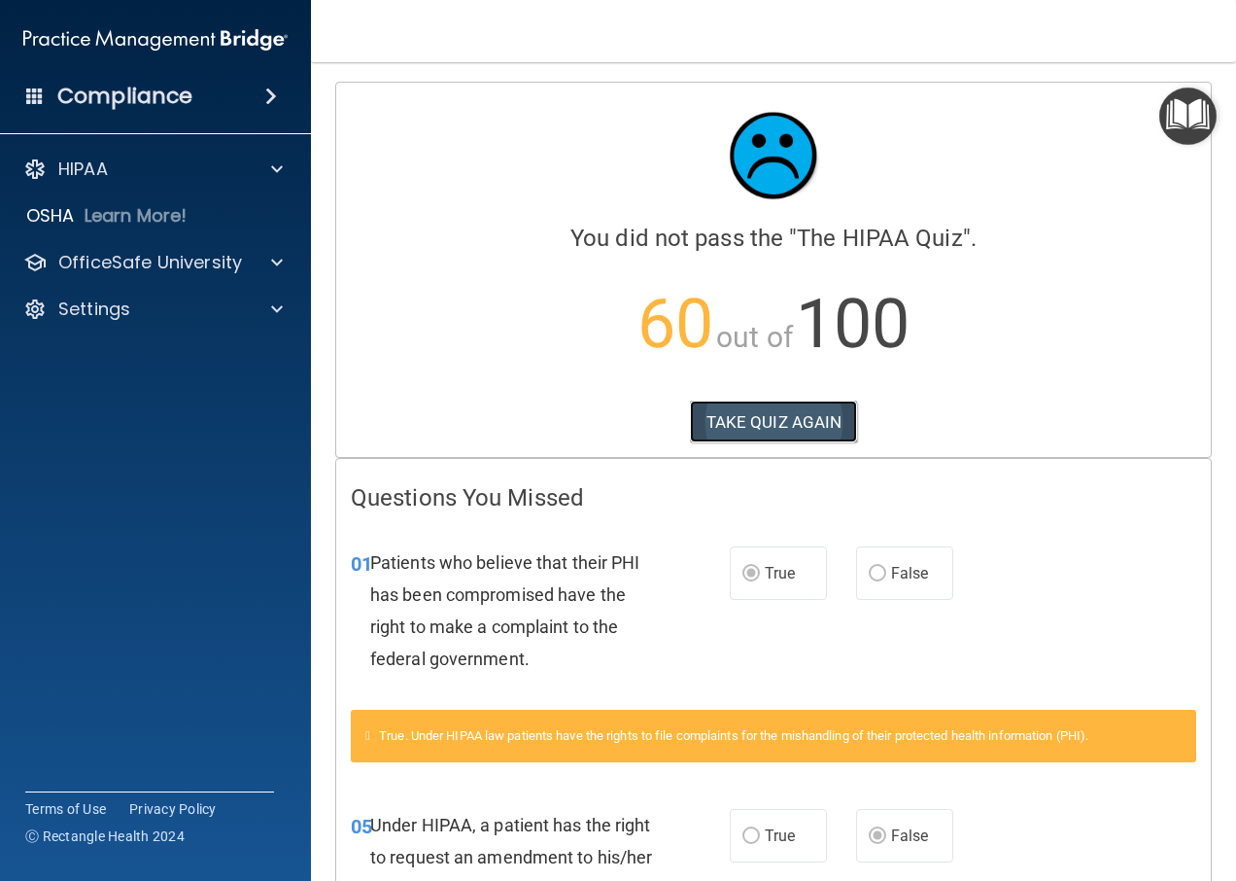  What do you see at coordinates (153, 169) in the screenshot?
I see `a: HIPAA` at bounding box center [153, 169].